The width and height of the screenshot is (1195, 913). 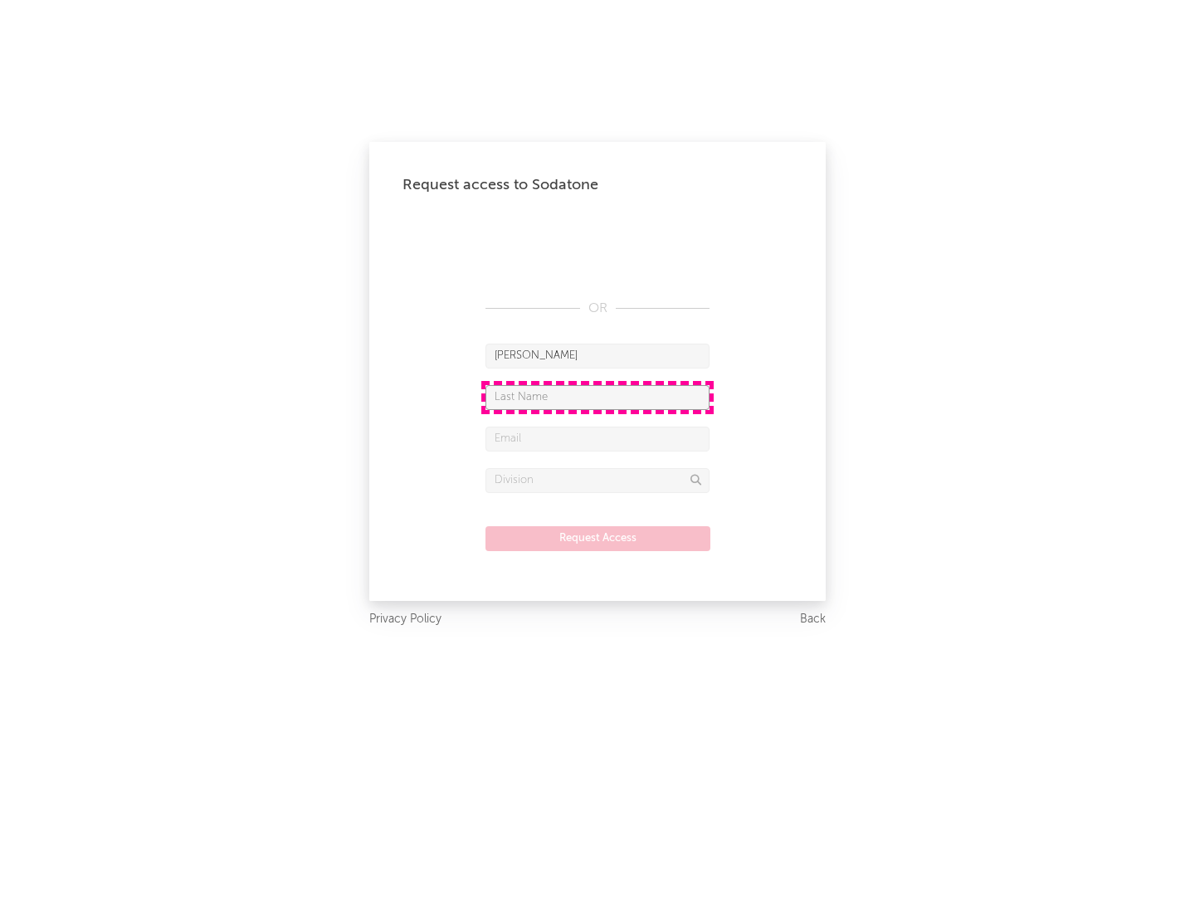 I want to click on input: Division, so click(x=597, y=480).